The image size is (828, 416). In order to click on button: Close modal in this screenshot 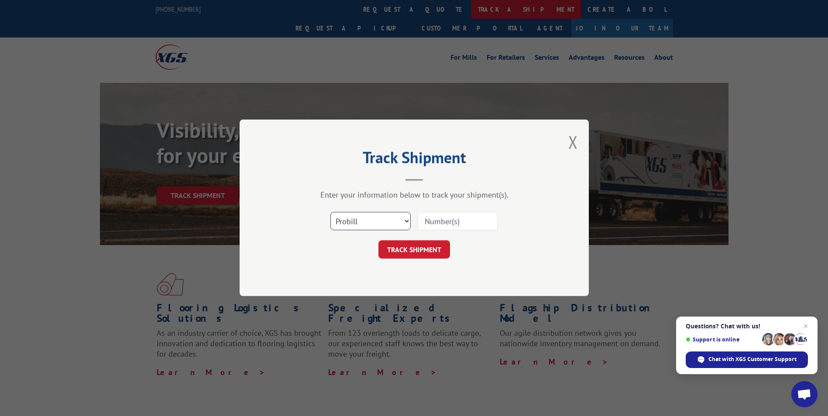, I will do `click(573, 142)`.